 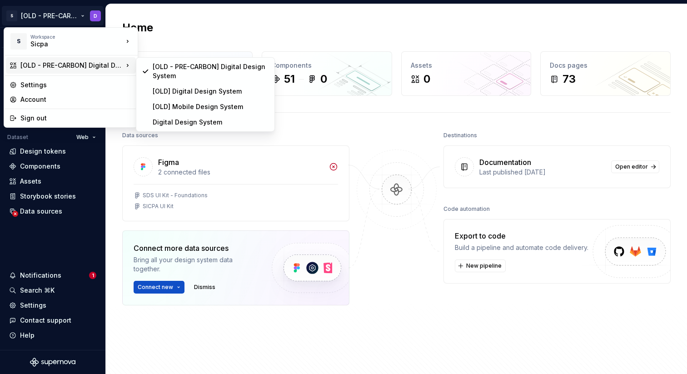 What do you see at coordinates (69, 44) in the screenshot?
I see `div: Sicpa` at bounding box center [69, 44].